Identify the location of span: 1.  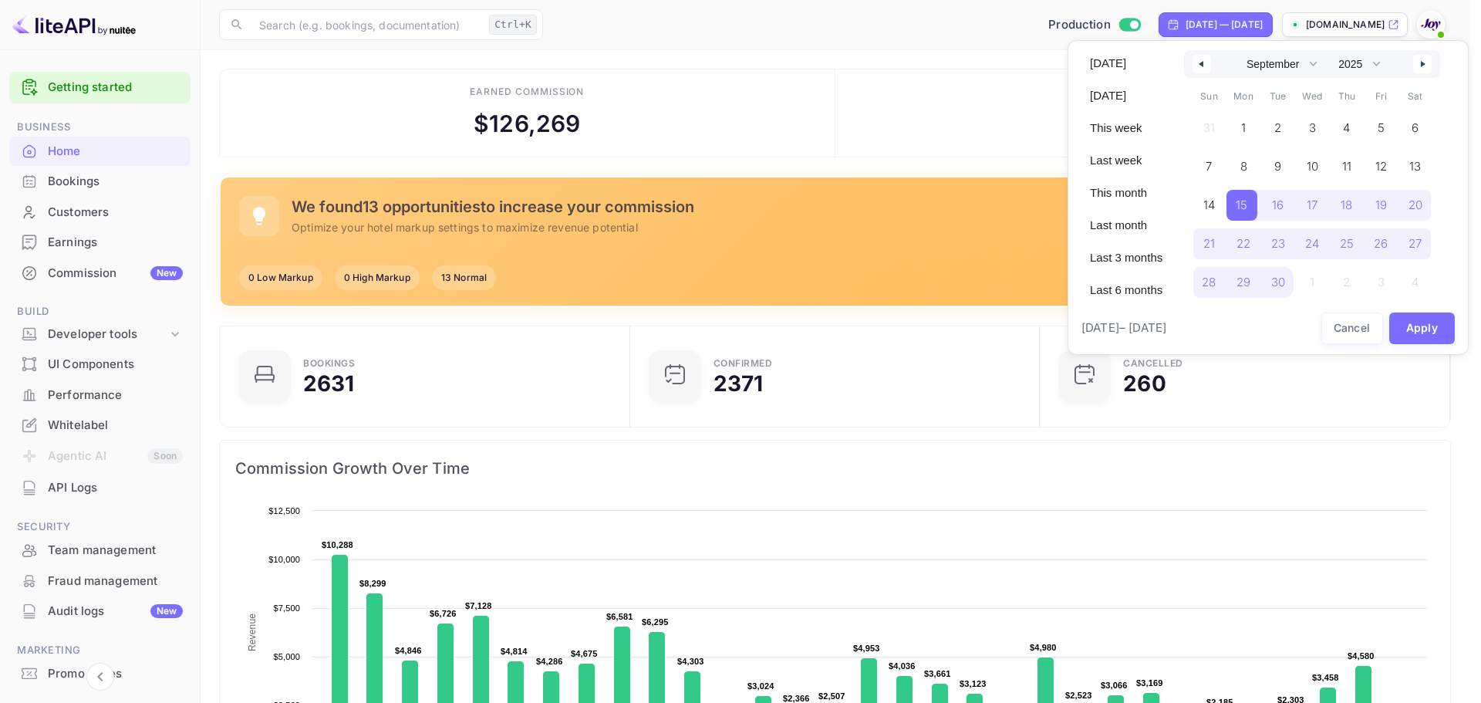
(1244, 128).